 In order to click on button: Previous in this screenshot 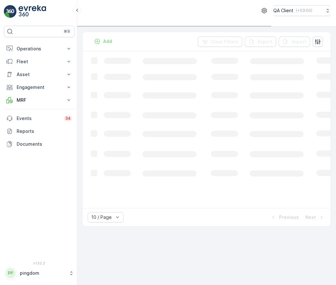, I will do `click(285, 217)`.